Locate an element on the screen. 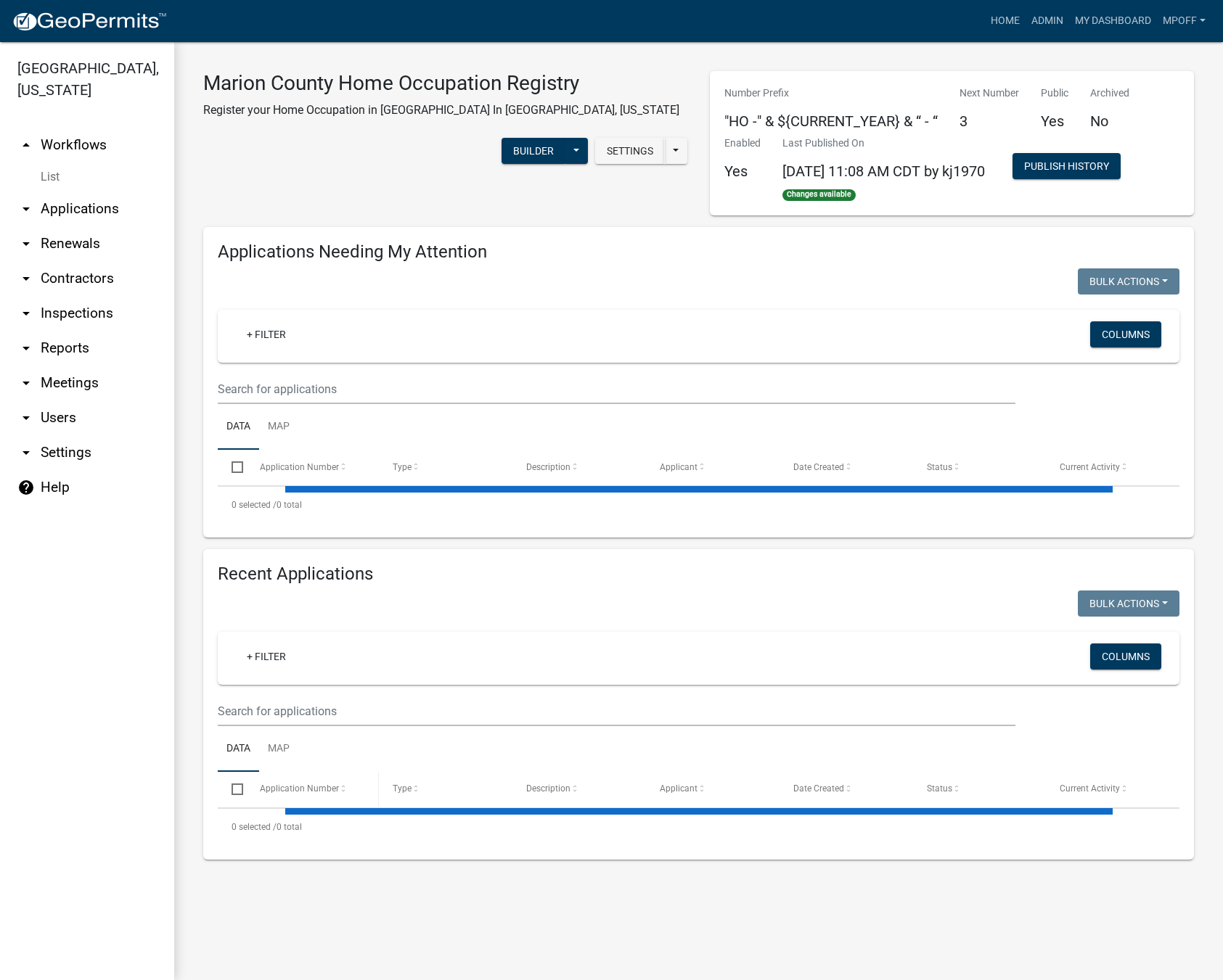 Image resolution: width=1223 pixels, height=980 pixels. button: Publish History is located at coordinates (1066, 166).